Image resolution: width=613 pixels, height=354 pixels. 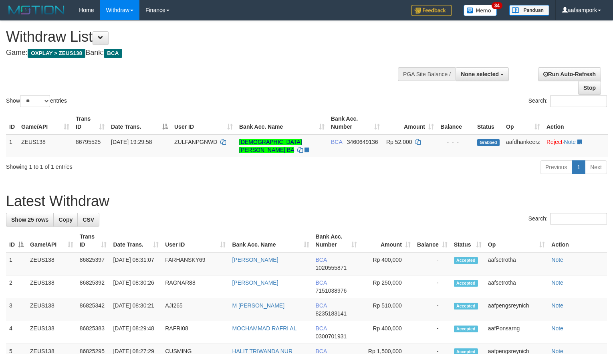 I want to click on button: None selected, so click(x=482, y=74).